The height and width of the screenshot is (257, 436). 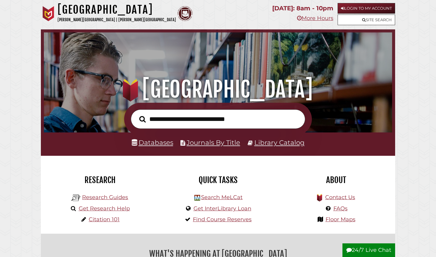 I want to click on a: Contact Us, so click(x=340, y=197).